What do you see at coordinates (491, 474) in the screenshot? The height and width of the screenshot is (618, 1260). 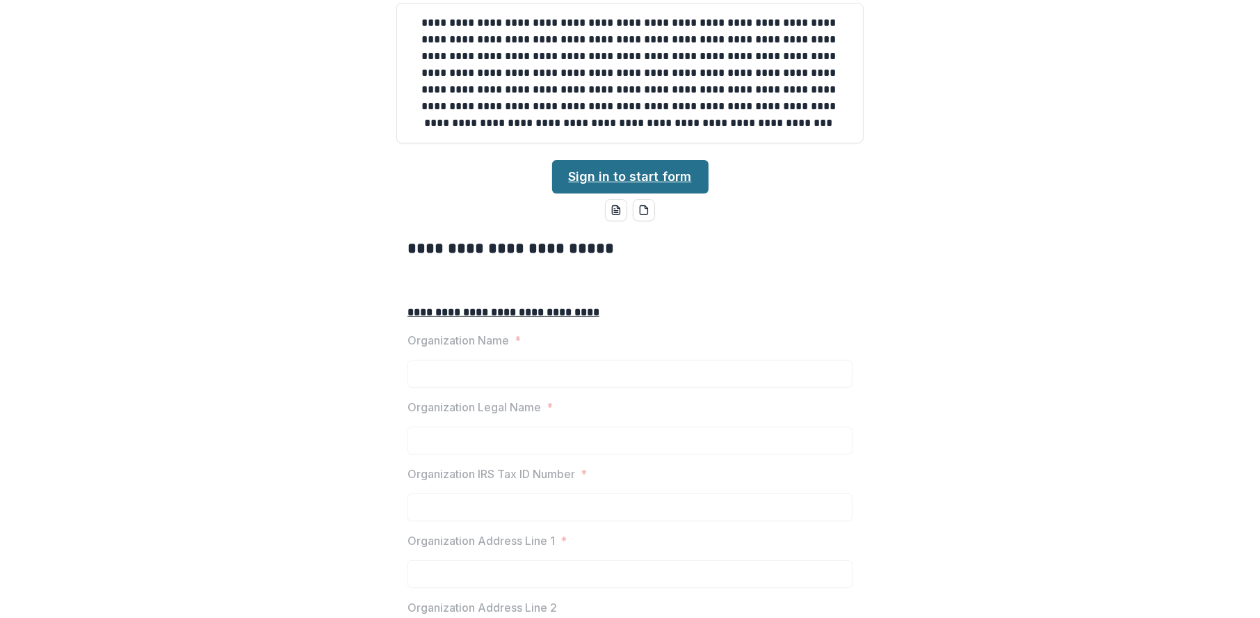 I see `p: Organization IRS Tax ID Number` at bounding box center [491, 474].